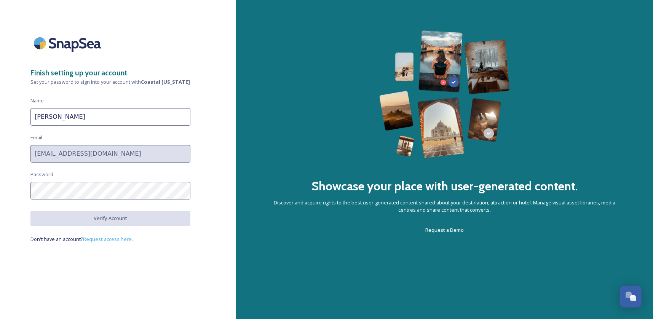 This screenshot has width=653, height=319. I want to click on span: Email, so click(36, 138).